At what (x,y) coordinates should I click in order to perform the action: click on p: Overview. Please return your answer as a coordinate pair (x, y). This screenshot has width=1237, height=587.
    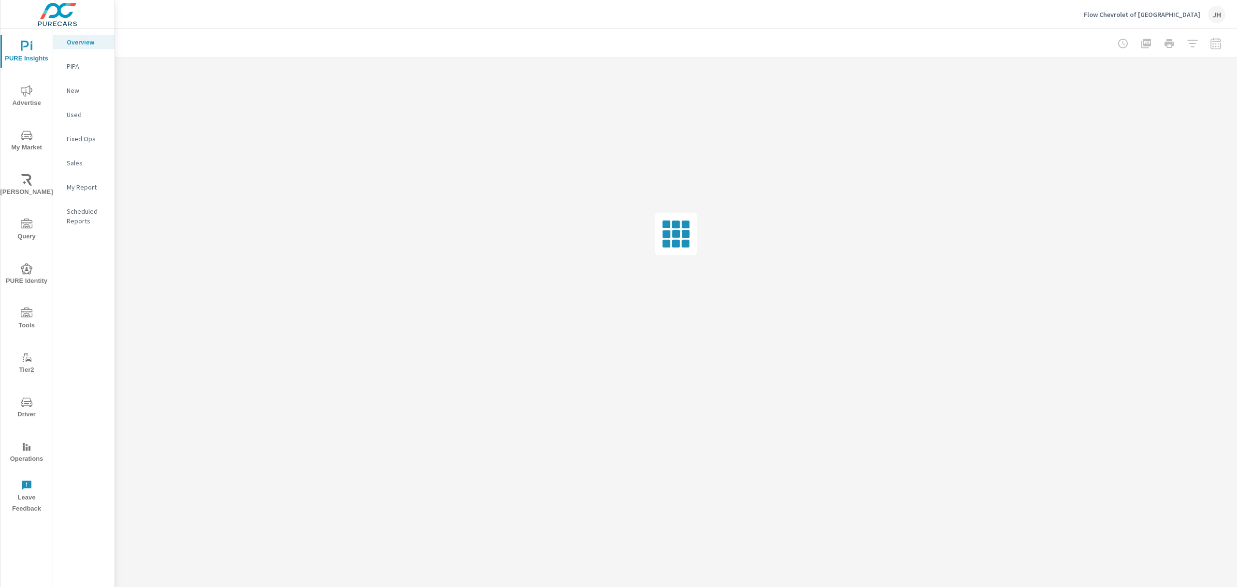
    Looking at the image, I should click on (87, 42).